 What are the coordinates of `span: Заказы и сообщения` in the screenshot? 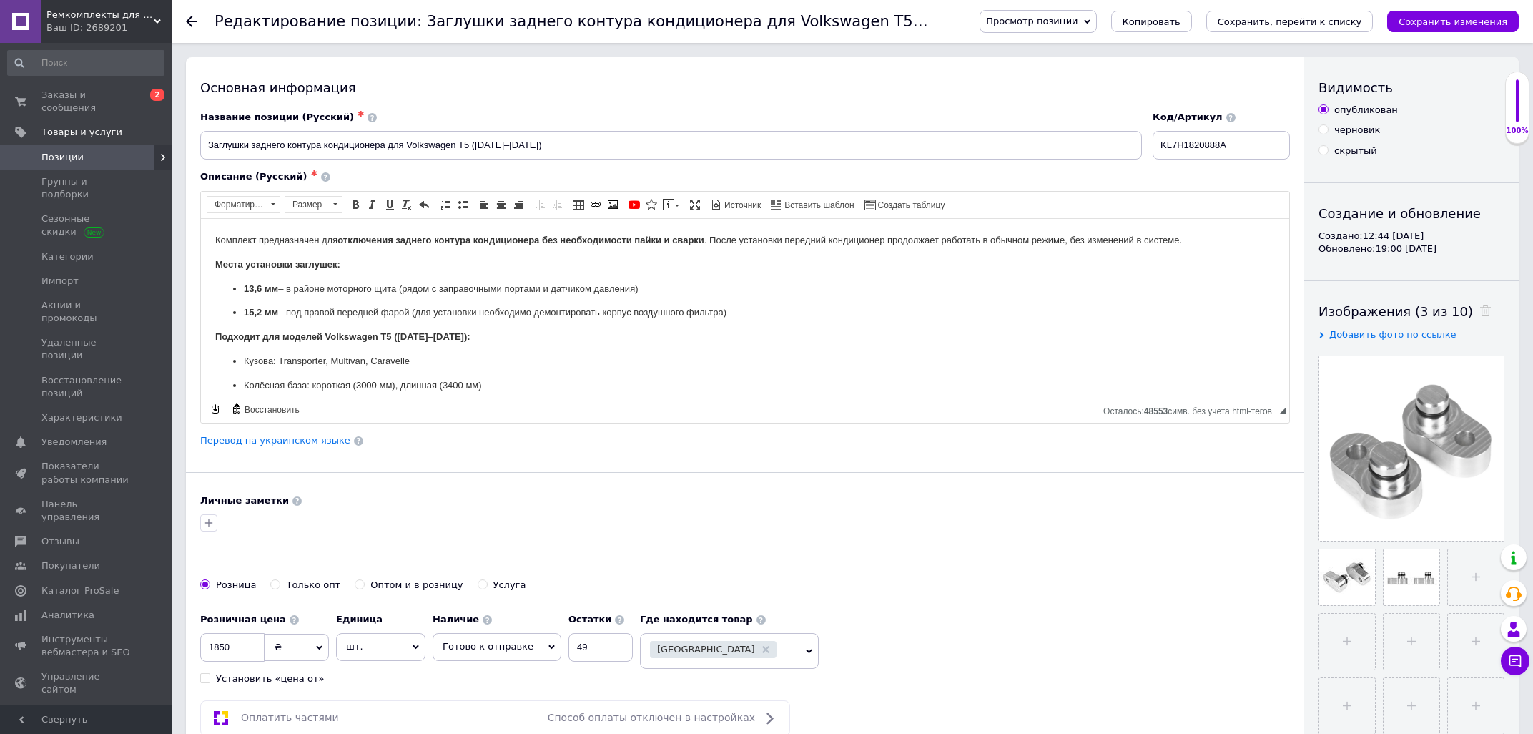 It's located at (87, 102).